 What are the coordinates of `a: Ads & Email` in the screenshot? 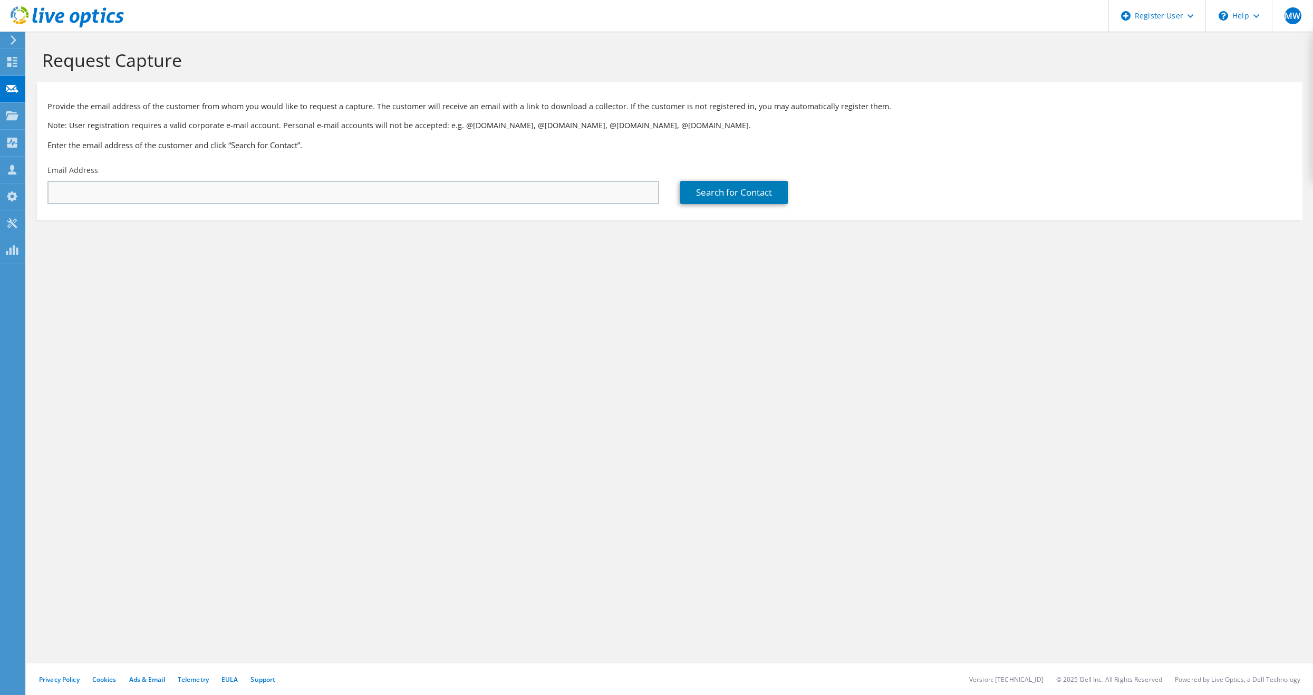 It's located at (147, 679).